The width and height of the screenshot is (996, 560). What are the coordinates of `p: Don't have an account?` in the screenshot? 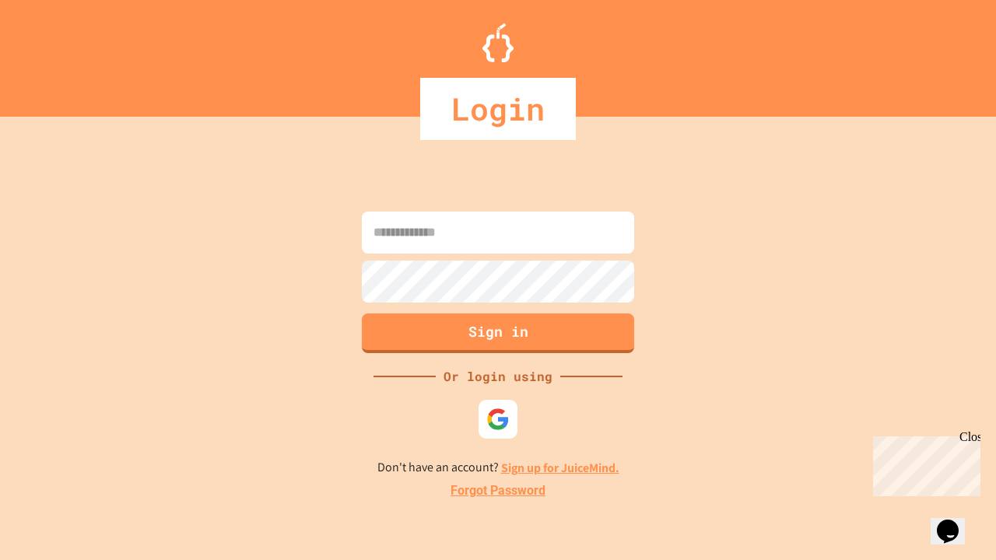 It's located at (498, 468).